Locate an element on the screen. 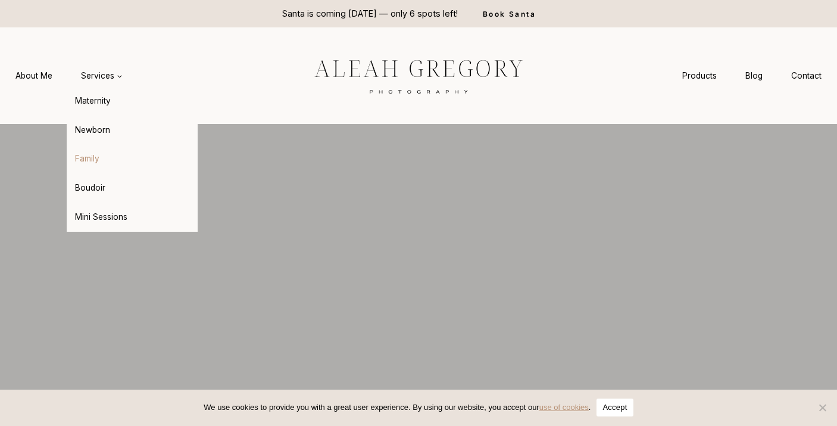 The height and width of the screenshot is (426, 837). a: Newborn is located at coordinates (132, 130).